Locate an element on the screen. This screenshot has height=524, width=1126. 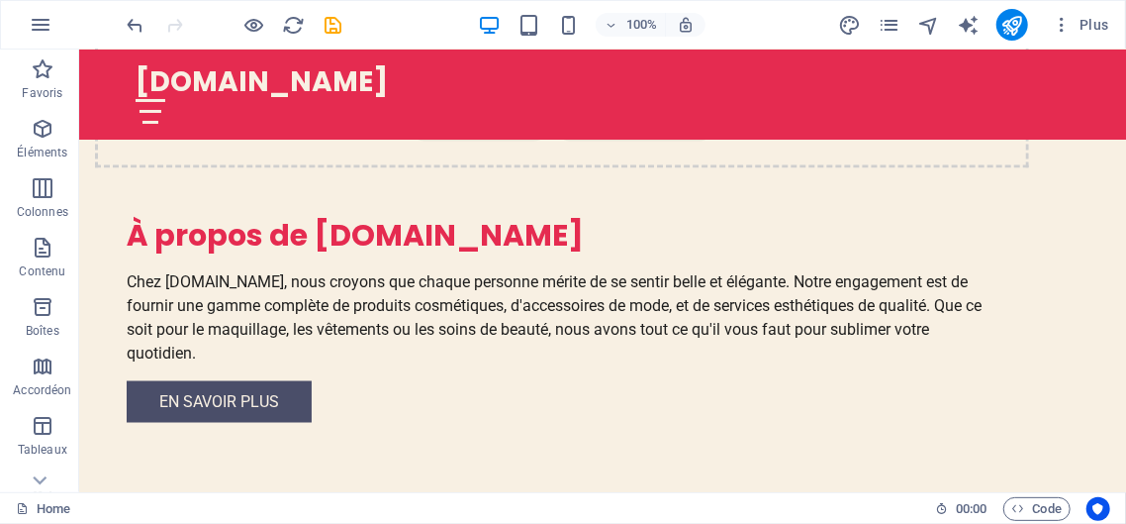
p: Boîtes is located at coordinates (43, 331).